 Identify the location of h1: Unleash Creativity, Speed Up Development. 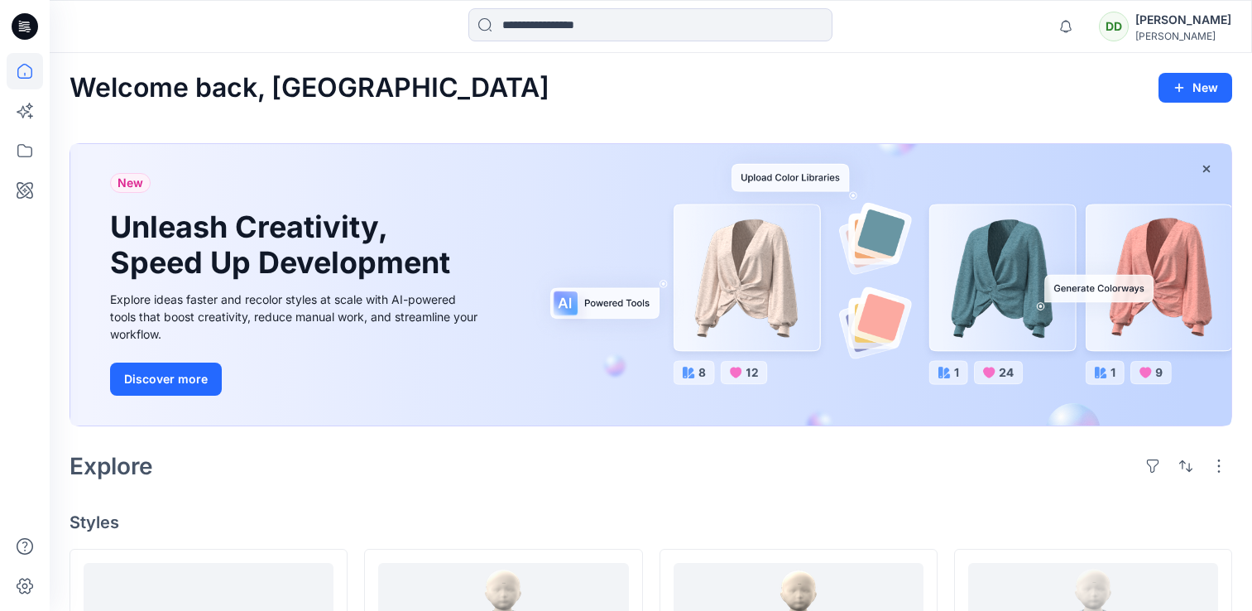
(284, 245).